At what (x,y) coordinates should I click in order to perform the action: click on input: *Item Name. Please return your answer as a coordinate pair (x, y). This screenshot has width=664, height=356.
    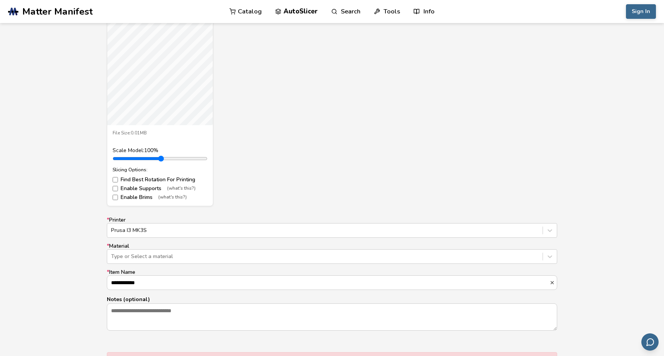
    Looking at the image, I should click on (328, 283).